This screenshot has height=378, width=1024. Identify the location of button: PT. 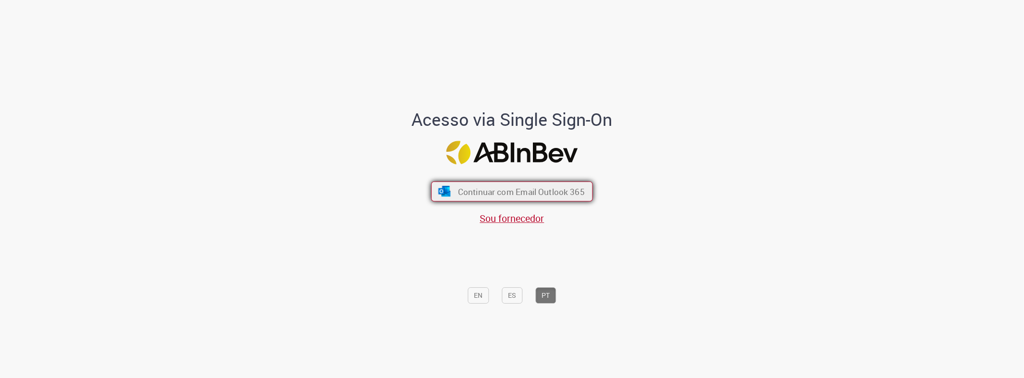
(546, 295).